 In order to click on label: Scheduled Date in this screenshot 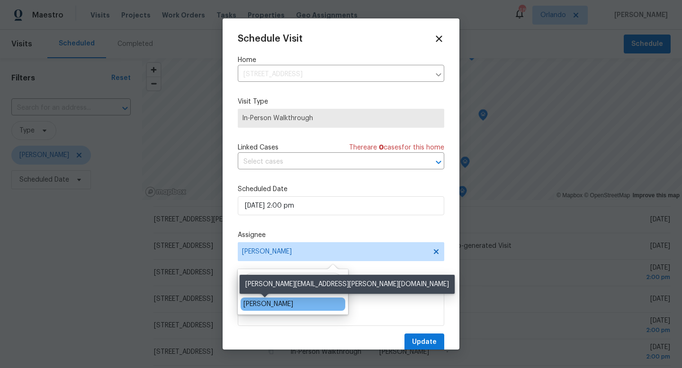, I will do `click(341, 189)`.